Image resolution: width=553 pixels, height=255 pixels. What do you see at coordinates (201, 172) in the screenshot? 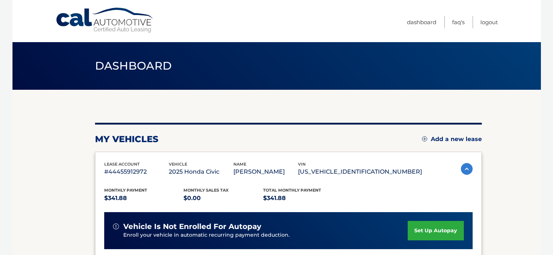
I see `p: 2025 Honda Civic` at bounding box center [201, 172].